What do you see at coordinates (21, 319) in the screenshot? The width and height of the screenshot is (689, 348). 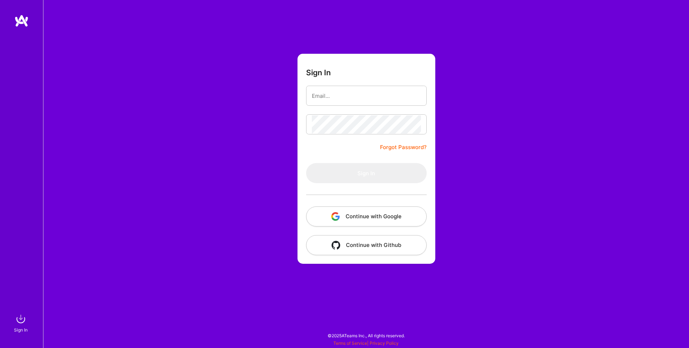 I see `img: sign in` at bounding box center [21, 319].